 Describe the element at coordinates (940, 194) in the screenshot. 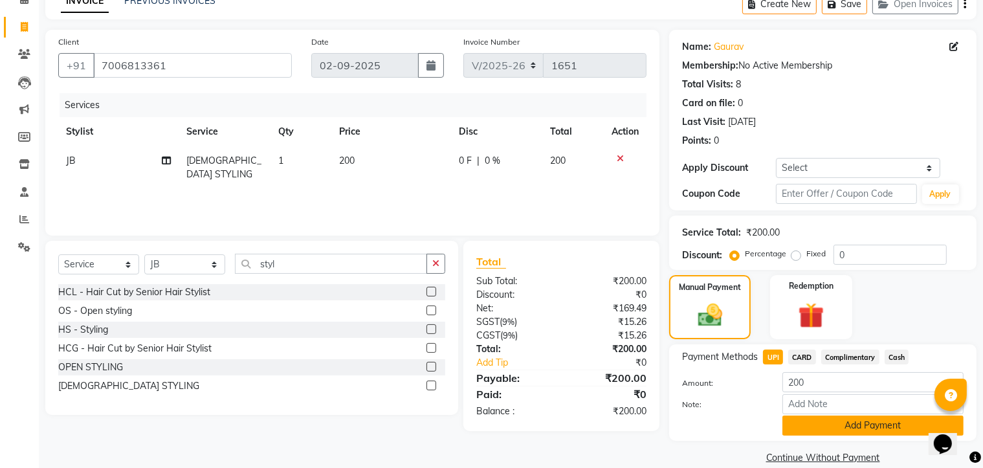

I see `button: Apply` at that location.